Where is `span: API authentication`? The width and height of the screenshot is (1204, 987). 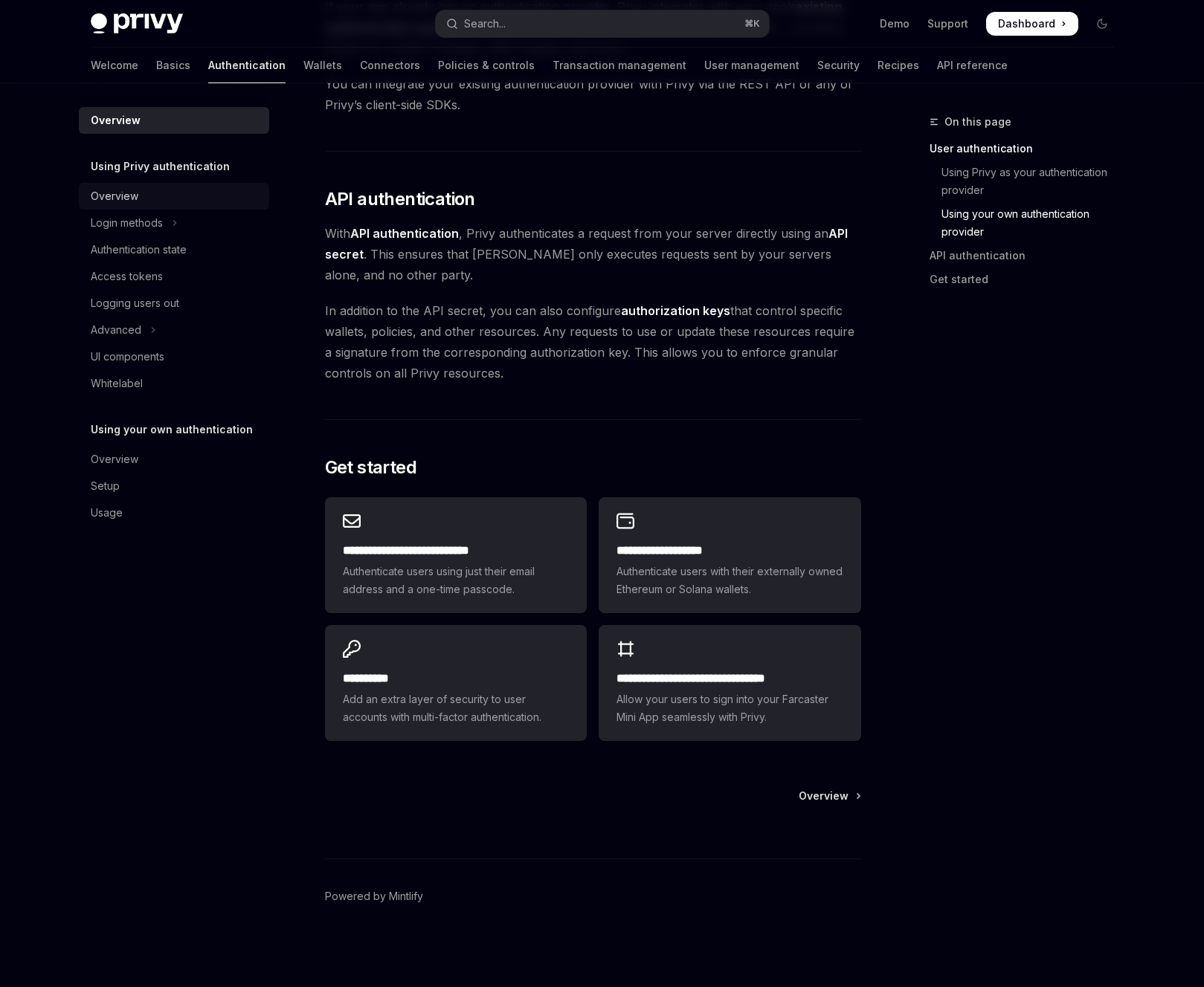
span: API authentication is located at coordinates (400, 199).